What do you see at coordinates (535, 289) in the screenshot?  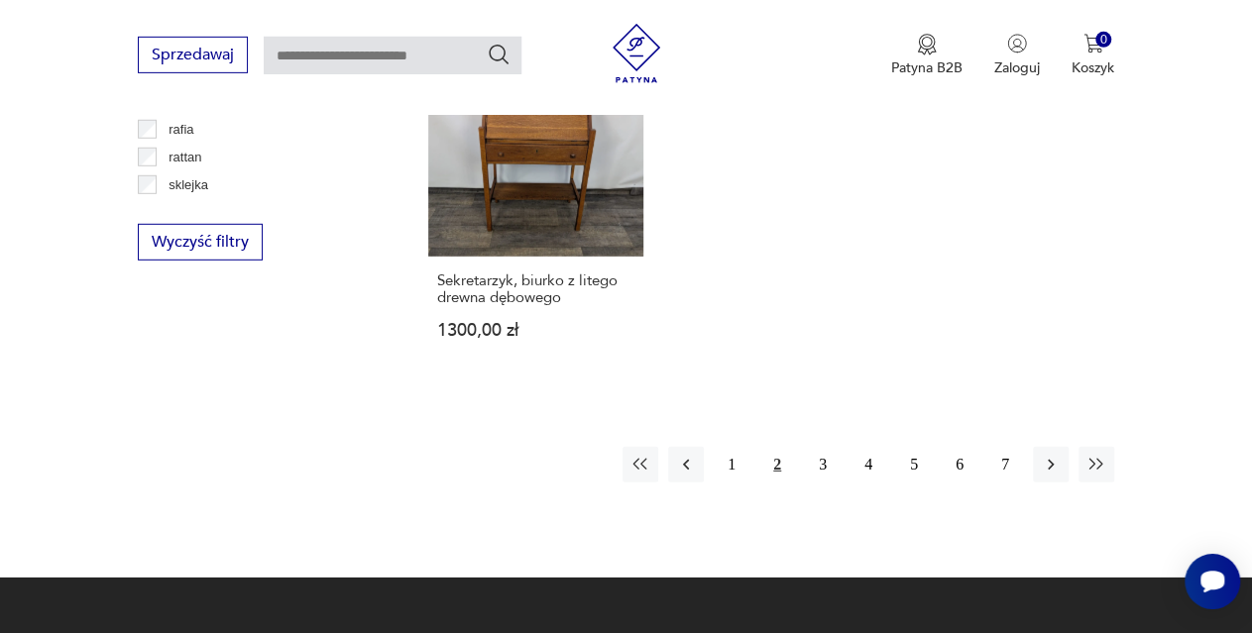 I see `h3: Sekretarzyk, biurko z litego drewna dębowego` at bounding box center [535, 289].